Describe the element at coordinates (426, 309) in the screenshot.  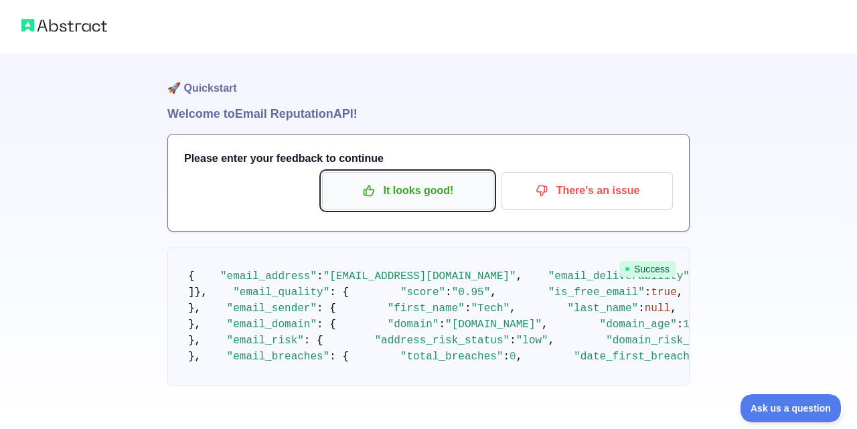
I see `span: "first_name"` at that location.